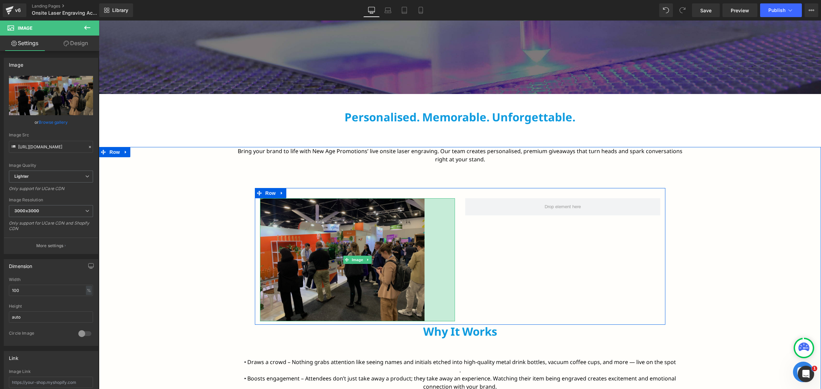 The width and height of the screenshot is (821, 389). What do you see at coordinates (51, 372) in the screenshot?
I see `div: Image Link` at bounding box center [51, 372].